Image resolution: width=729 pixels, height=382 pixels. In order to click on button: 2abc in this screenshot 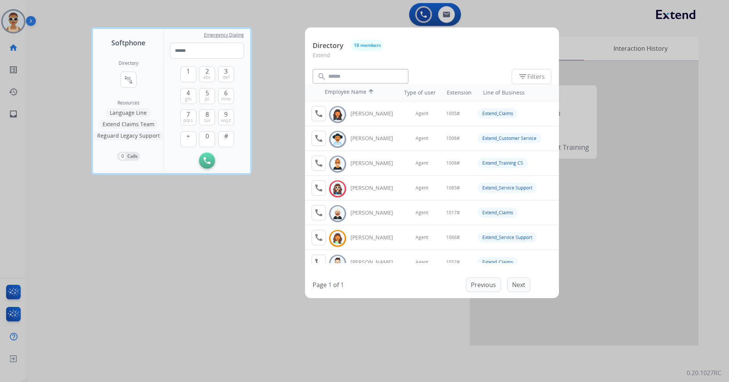, I will do `click(207, 74)`.